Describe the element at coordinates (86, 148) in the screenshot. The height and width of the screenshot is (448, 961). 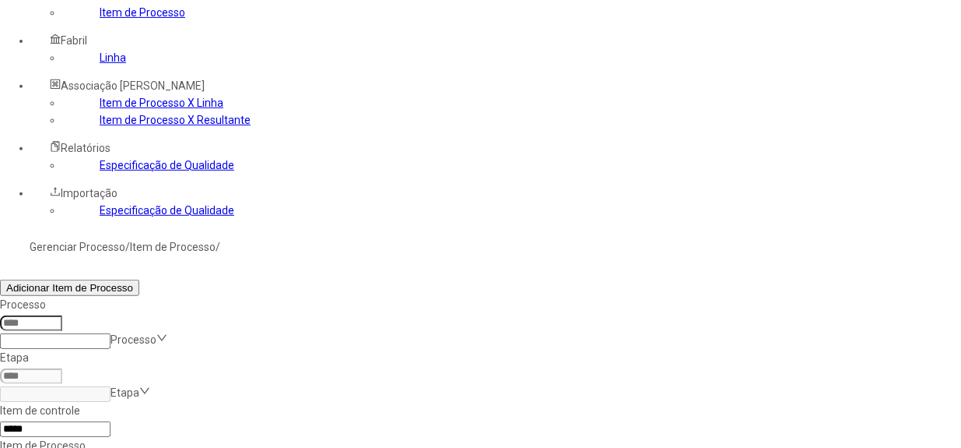
I see `span: Relatórios` at that location.